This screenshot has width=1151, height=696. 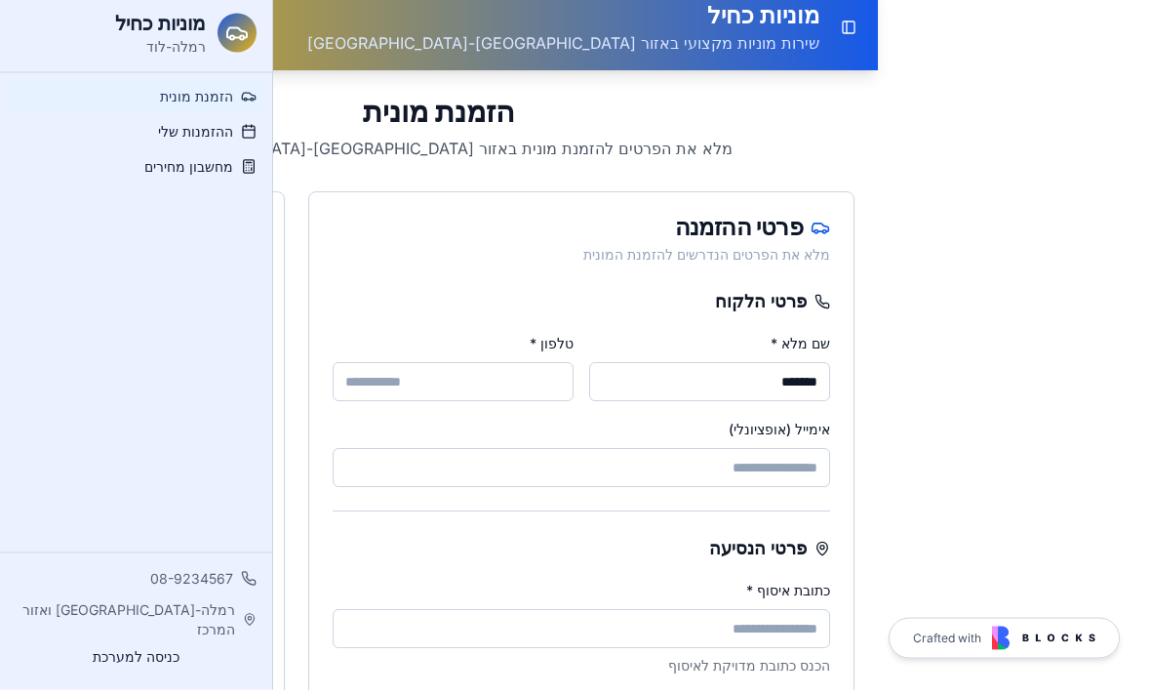 I want to click on div: פרטי ההזמנה, so click(x=582, y=234).